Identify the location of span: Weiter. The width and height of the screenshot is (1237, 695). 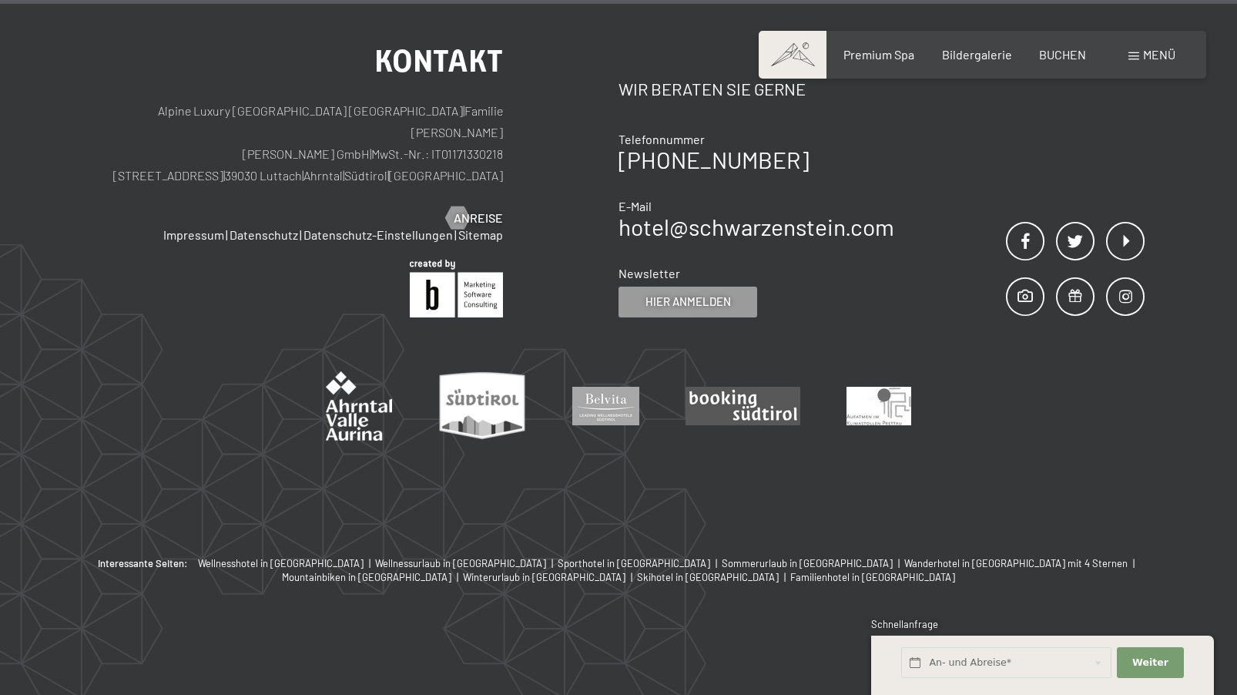
(1150, 662).